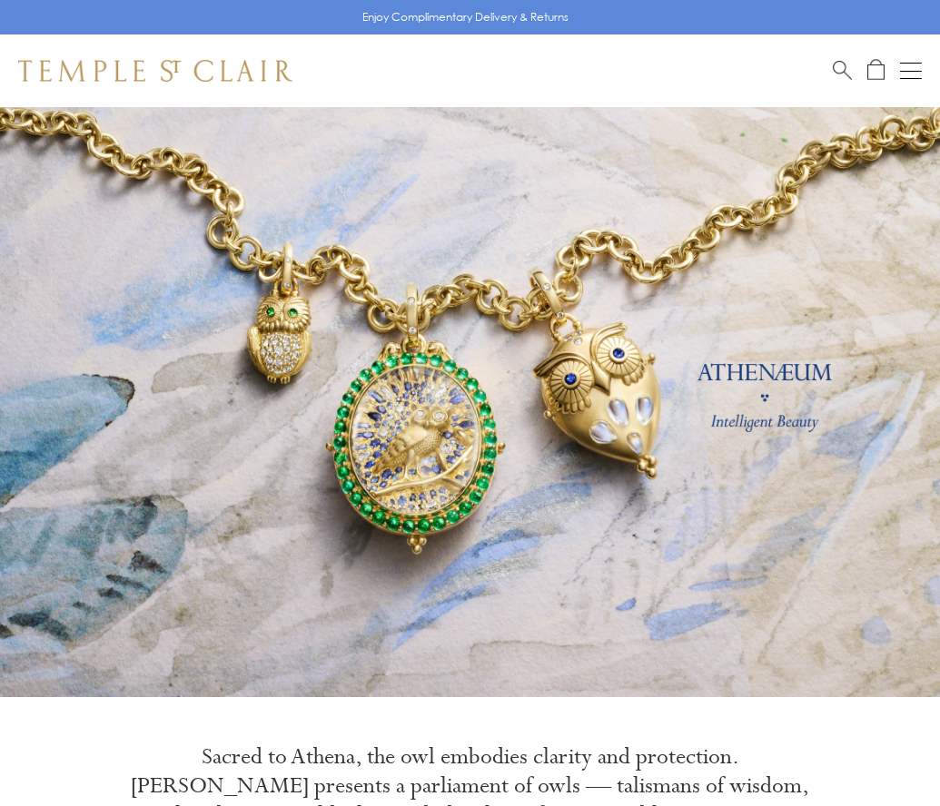 Image resolution: width=940 pixels, height=806 pixels. I want to click on img: Temple St. Clair, so click(155, 71).